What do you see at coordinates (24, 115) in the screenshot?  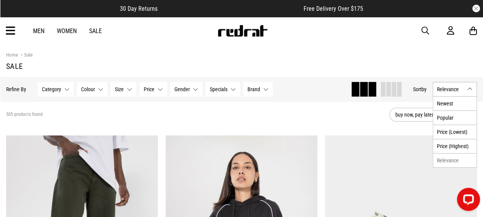 I see `span: 505 products found` at bounding box center [24, 115].